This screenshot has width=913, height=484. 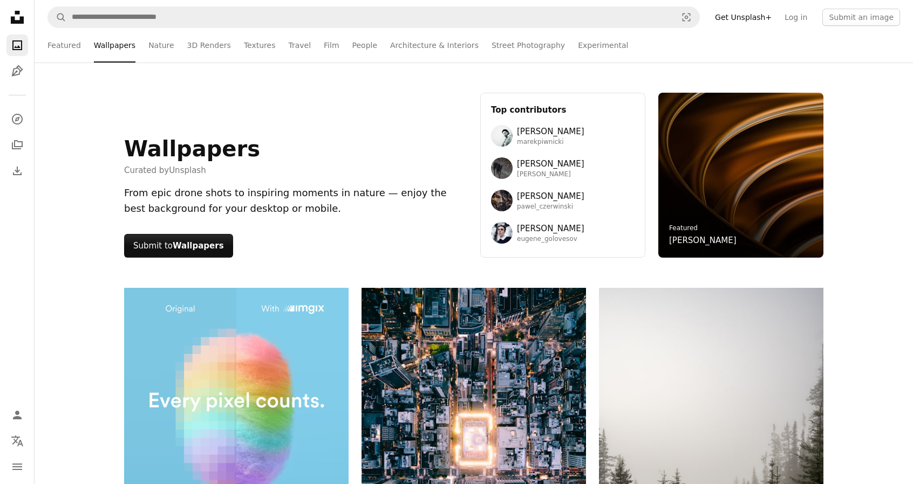 I want to click on h1: Wallpapers, so click(x=192, y=149).